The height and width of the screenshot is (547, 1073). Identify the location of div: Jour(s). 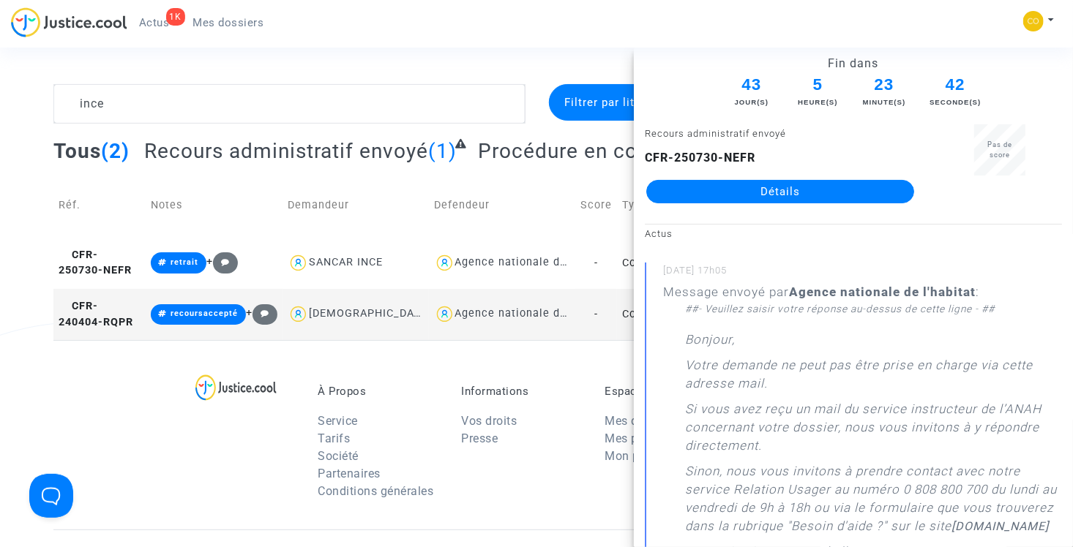
(752, 102).